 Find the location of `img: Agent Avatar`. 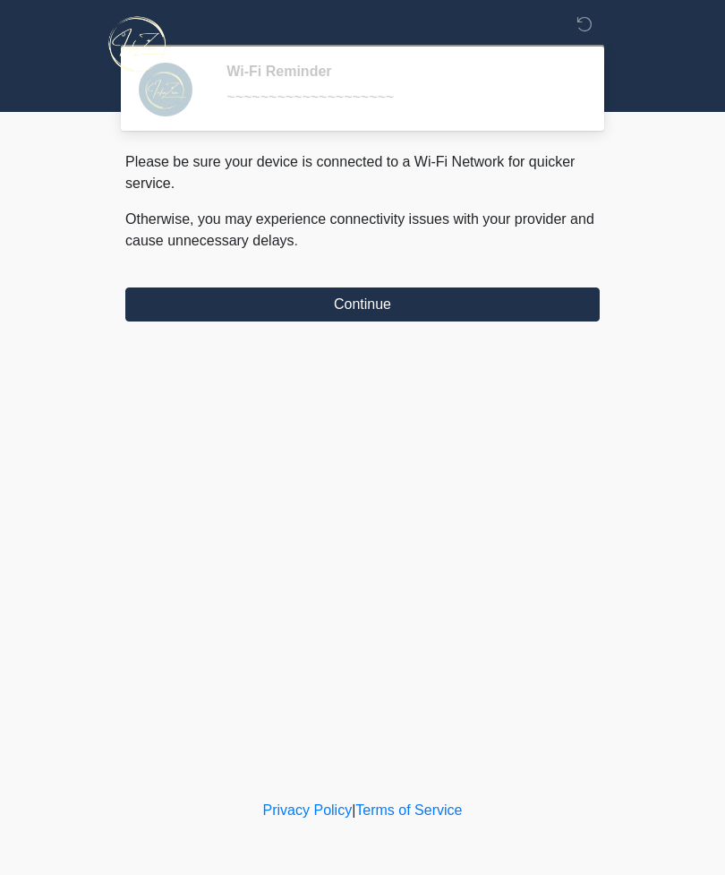

img: Agent Avatar is located at coordinates (166, 90).